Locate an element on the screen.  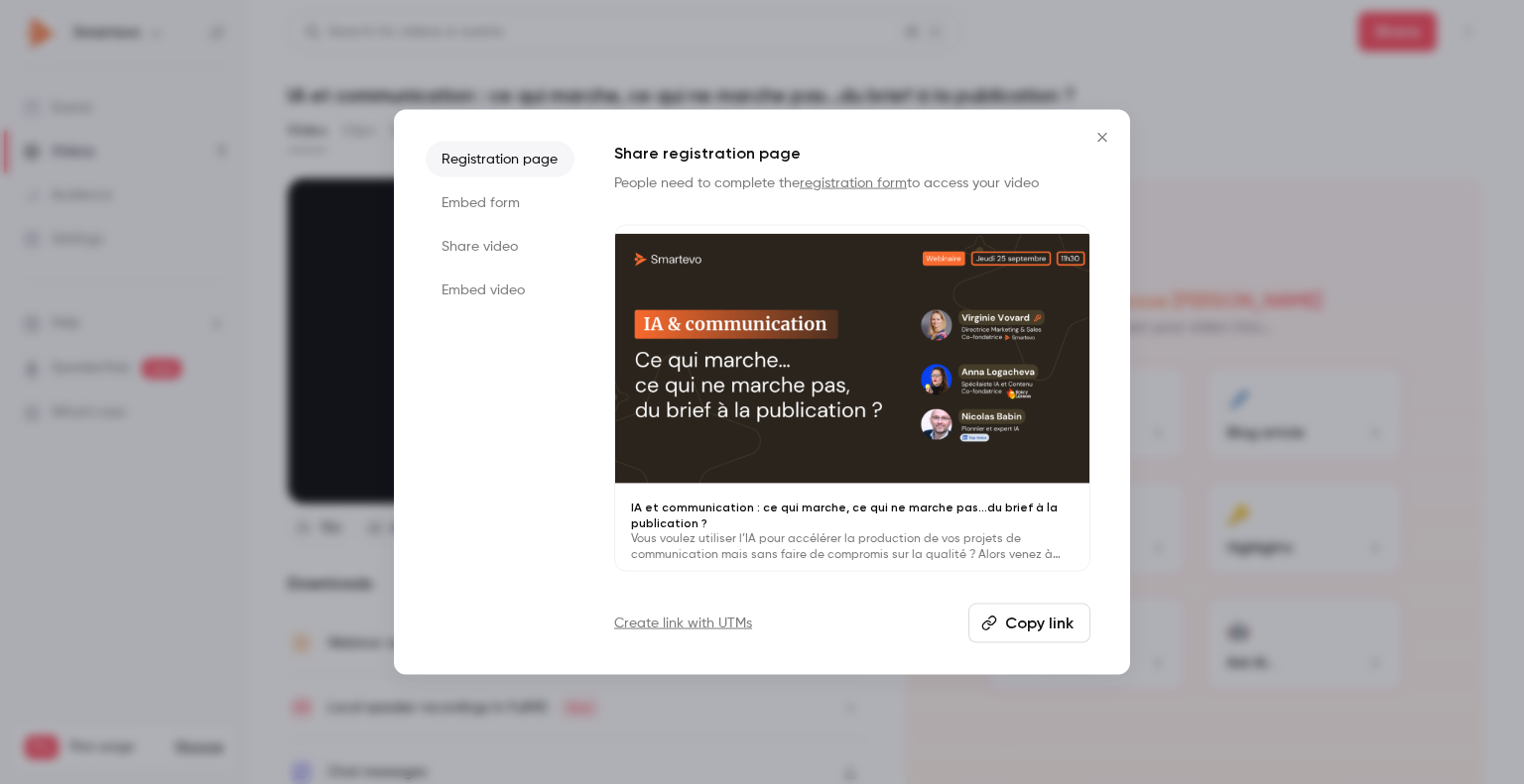
li: Embed form is located at coordinates (500, 202).